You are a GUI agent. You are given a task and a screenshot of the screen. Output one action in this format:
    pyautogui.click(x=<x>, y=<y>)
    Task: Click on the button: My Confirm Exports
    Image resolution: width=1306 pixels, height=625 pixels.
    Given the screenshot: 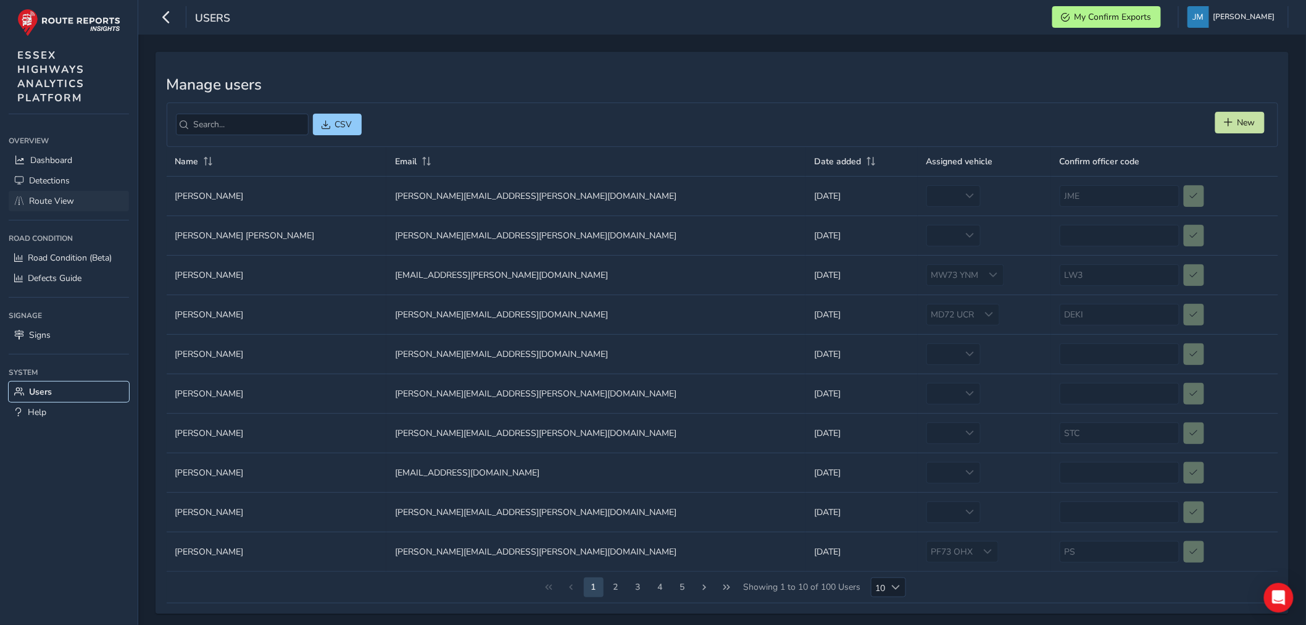 What is the action you would take?
    pyautogui.click(x=1107, y=17)
    